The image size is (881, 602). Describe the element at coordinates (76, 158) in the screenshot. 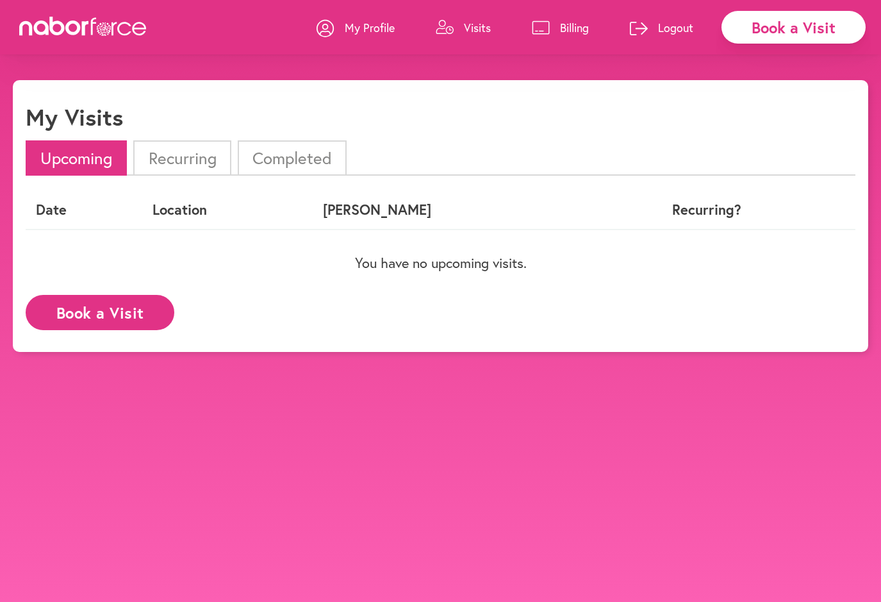

I see `li: Upcoming` at that location.